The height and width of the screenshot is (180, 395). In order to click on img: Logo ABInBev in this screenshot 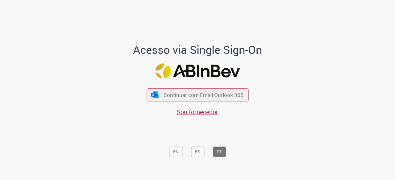, I will do `click(197, 71)`.